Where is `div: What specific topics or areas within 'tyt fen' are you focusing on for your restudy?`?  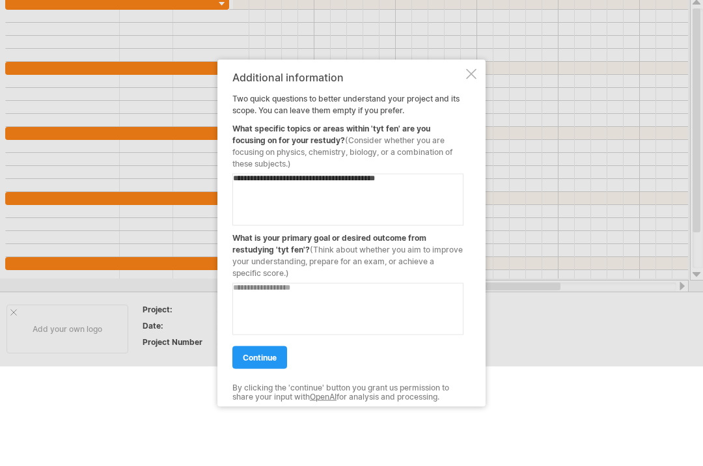 div: What specific topics or areas within 'tyt fen' are you focusing on for your restudy? is located at coordinates (348, 143).